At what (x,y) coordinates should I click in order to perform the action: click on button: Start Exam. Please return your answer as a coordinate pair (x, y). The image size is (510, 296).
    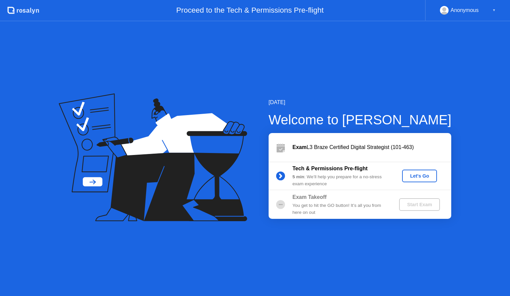
    Looking at the image, I should click on (420, 204).